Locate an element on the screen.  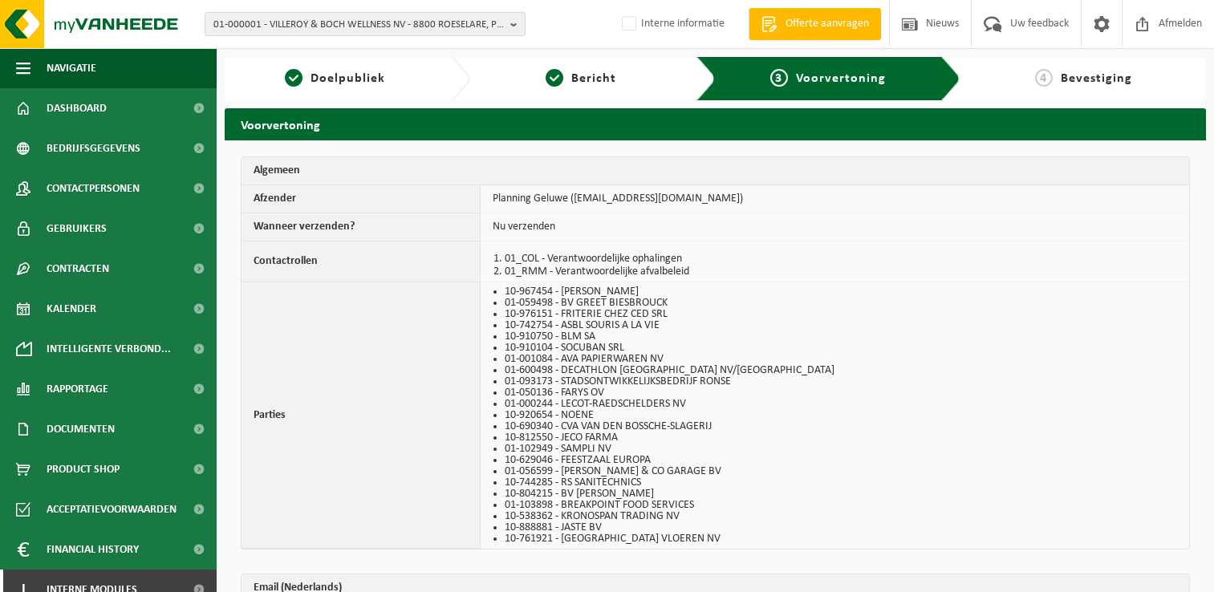
li: 10-744285 - RS SANITECHNICS is located at coordinates (837, 483).